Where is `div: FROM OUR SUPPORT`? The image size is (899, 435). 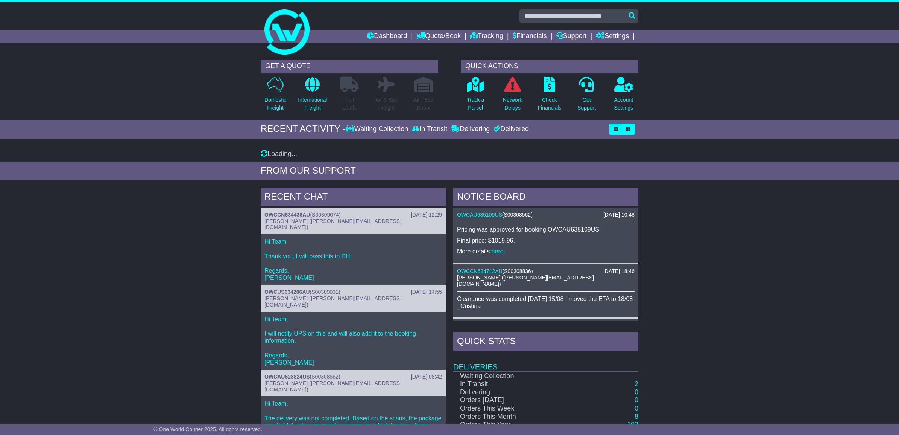
div: FROM OUR SUPPORT is located at coordinates (450, 170).